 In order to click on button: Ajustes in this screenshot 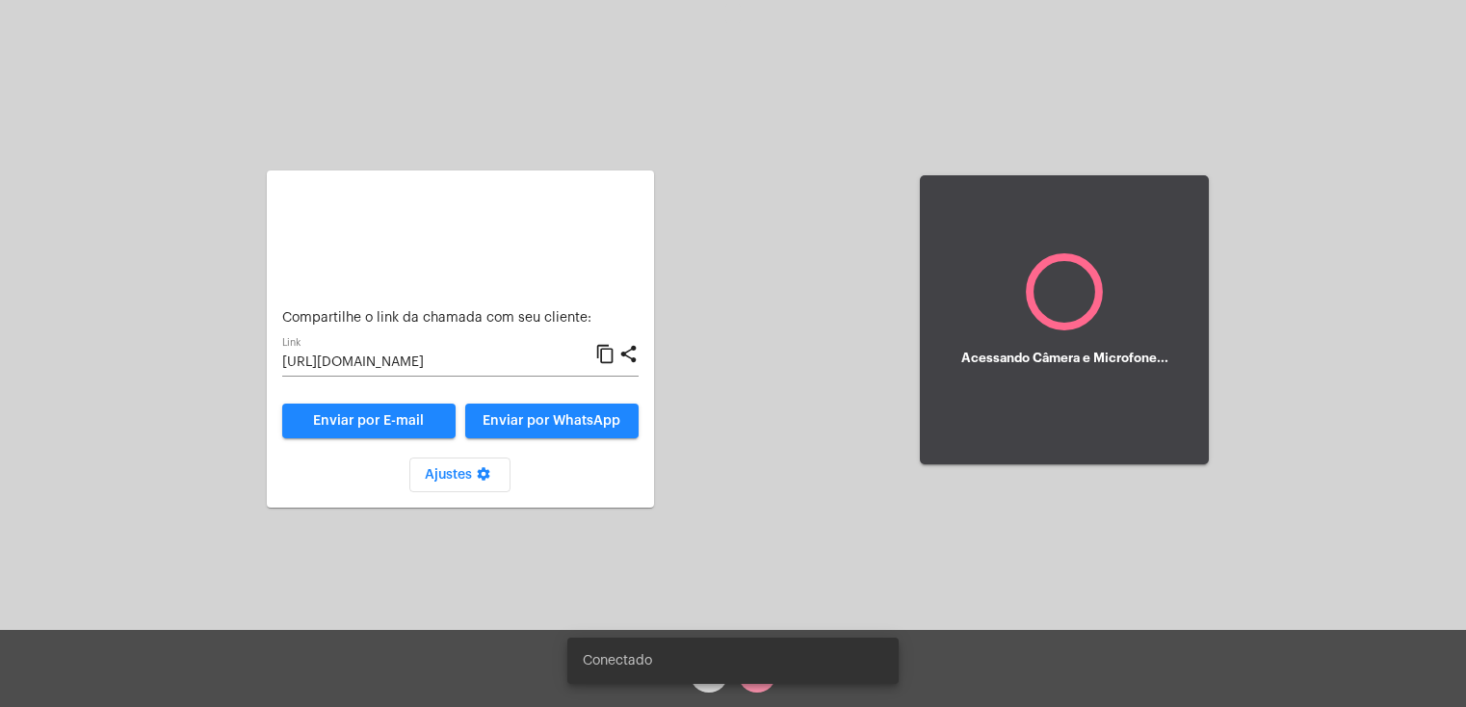, I will do `click(459, 475)`.